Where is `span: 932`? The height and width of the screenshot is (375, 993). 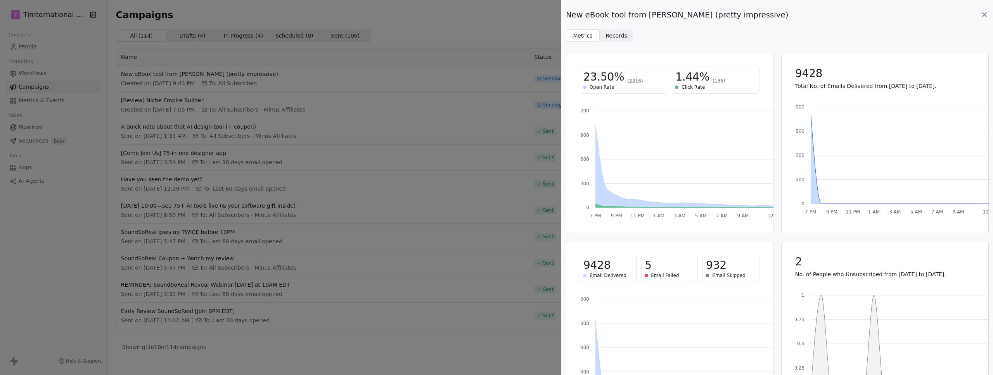 span: 932 is located at coordinates (716, 266).